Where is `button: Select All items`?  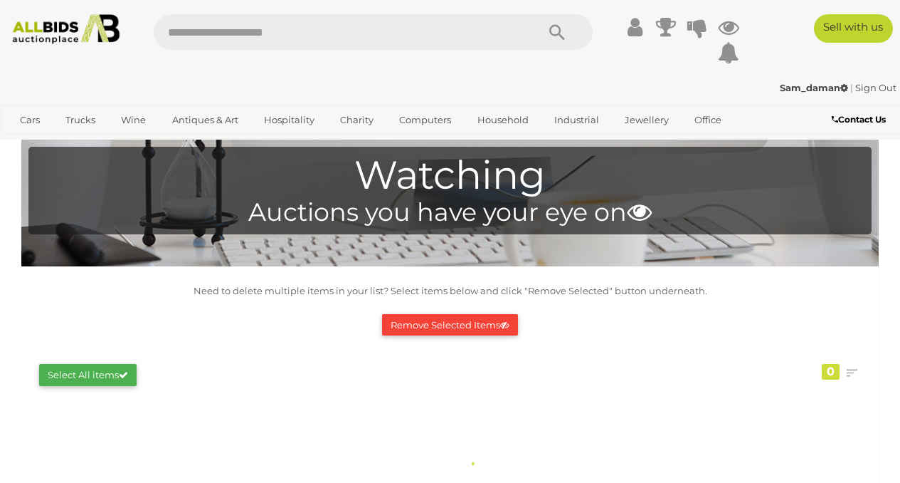
button: Select All items is located at coordinates (88, 374).